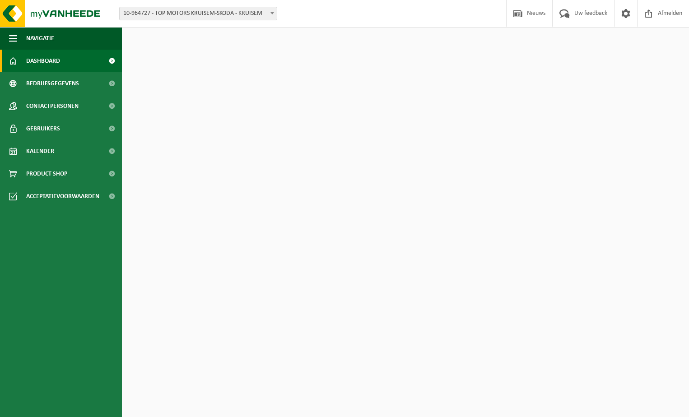 Image resolution: width=689 pixels, height=417 pixels. I want to click on span: Dashboard, so click(43, 61).